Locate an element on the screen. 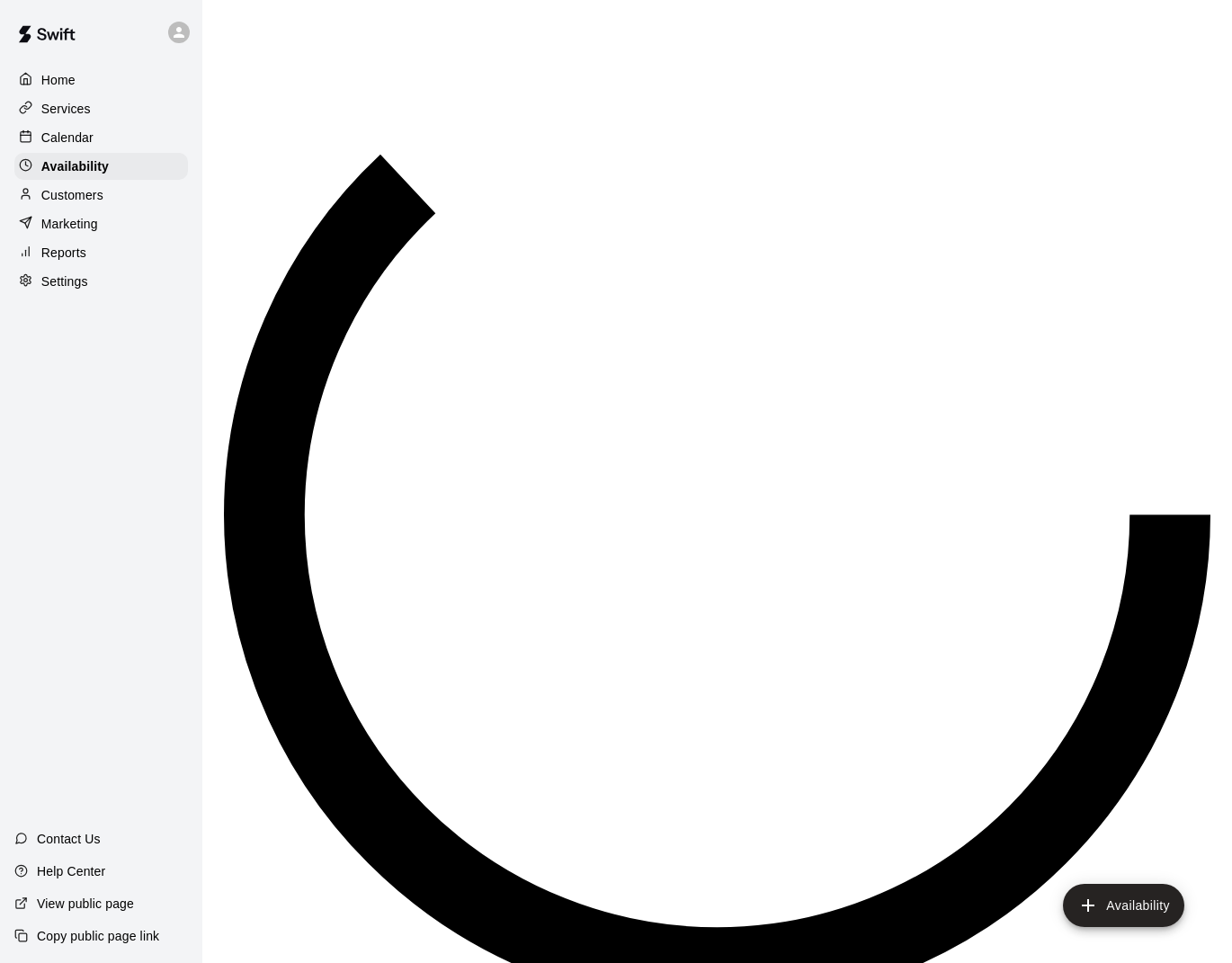 The width and height of the screenshot is (1232, 963). p: Calendar is located at coordinates (67, 137).